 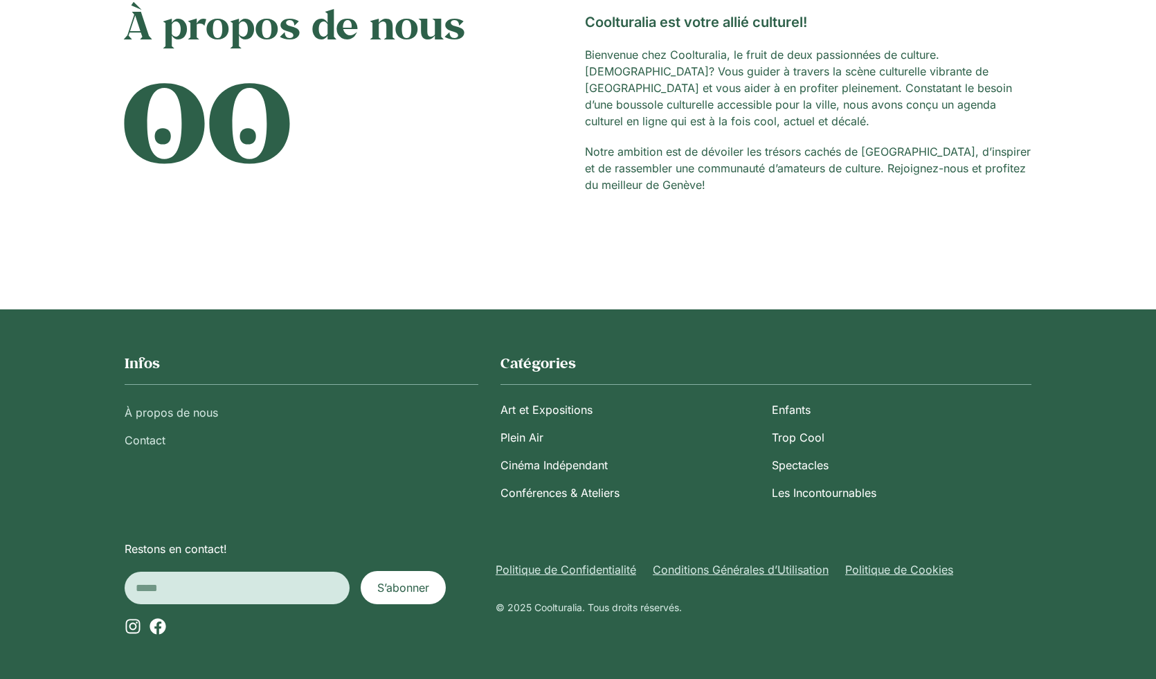 What do you see at coordinates (741, 570) in the screenshot?
I see `a: Conditions Générales d’Utilisation` at bounding box center [741, 570].